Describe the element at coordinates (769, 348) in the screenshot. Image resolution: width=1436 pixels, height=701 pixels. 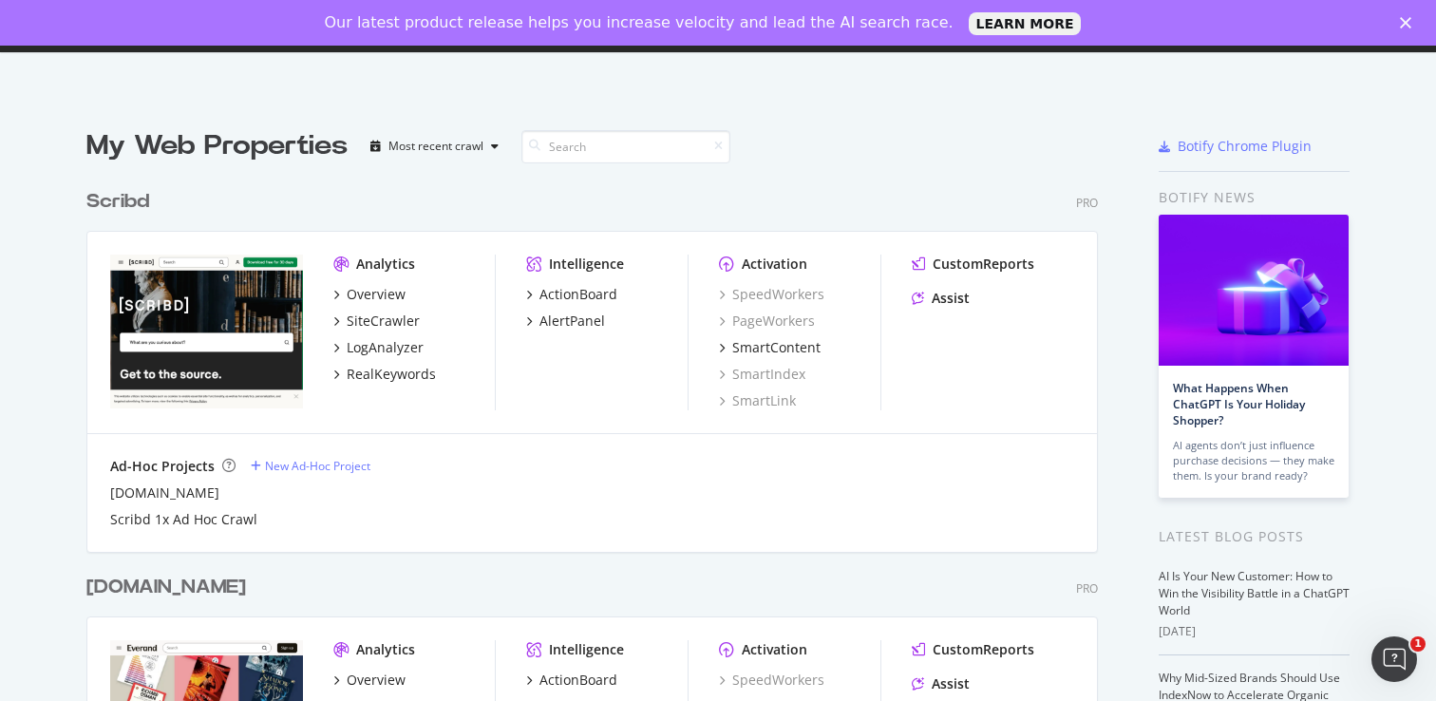
I see `a: SmartContent` at that location.